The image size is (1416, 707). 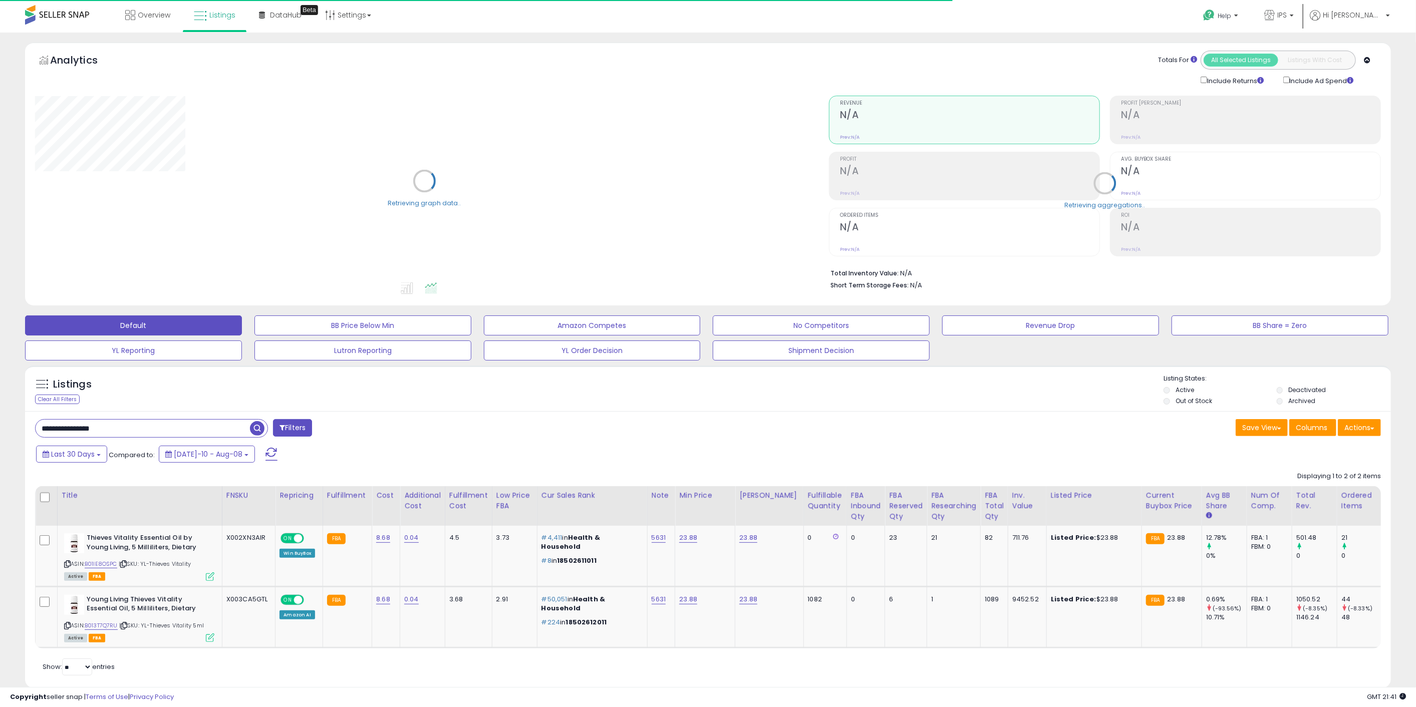 I want to click on a: B01IE8OSPC, so click(x=101, y=564).